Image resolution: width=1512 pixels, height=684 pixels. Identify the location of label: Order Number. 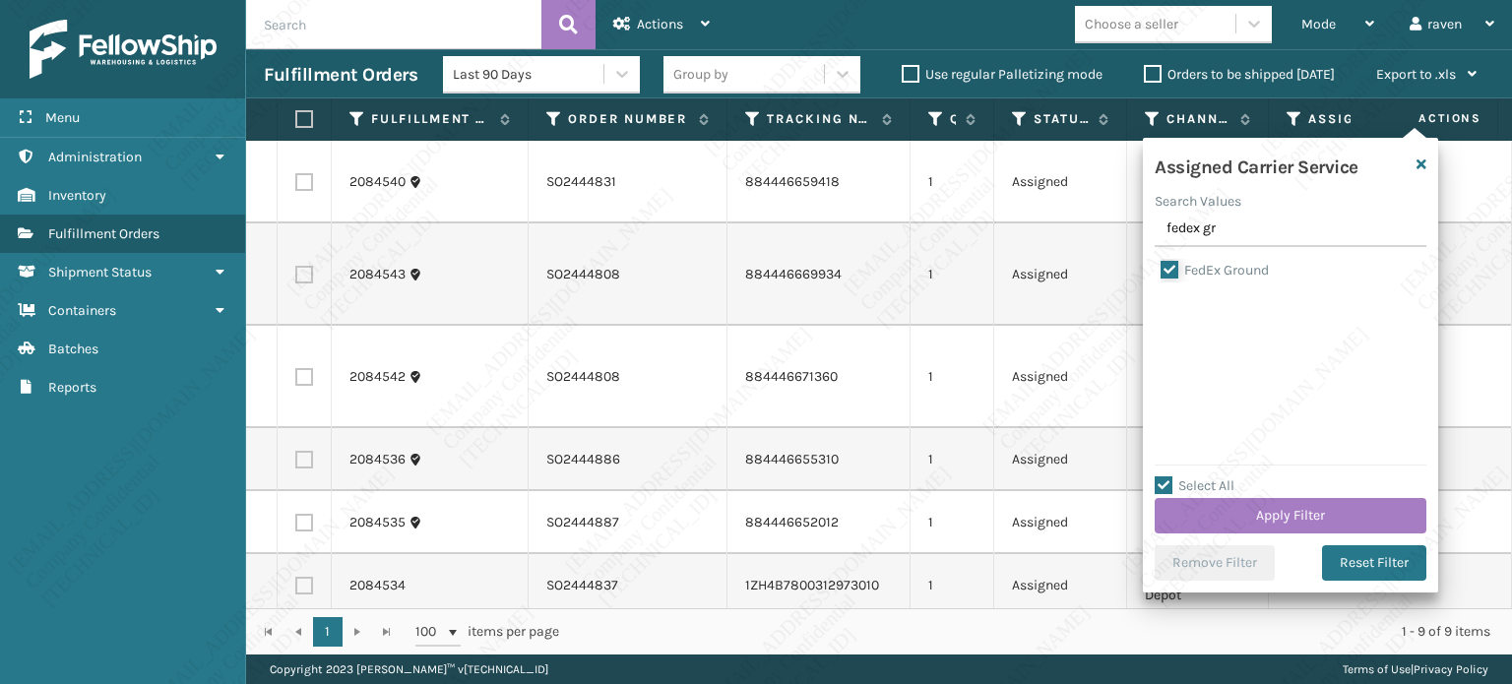
(628, 119).